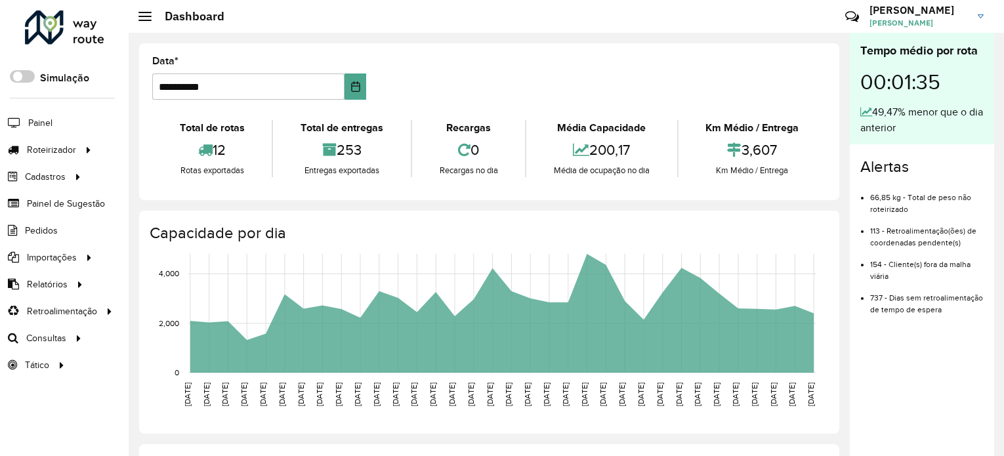 The height and width of the screenshot is (456, 1004). Describe the element at coordinates (927, 232) in the screenshot. I see `li: 113 - Retroalimentação(ões) de coordenadas pendente(s)` at that location.